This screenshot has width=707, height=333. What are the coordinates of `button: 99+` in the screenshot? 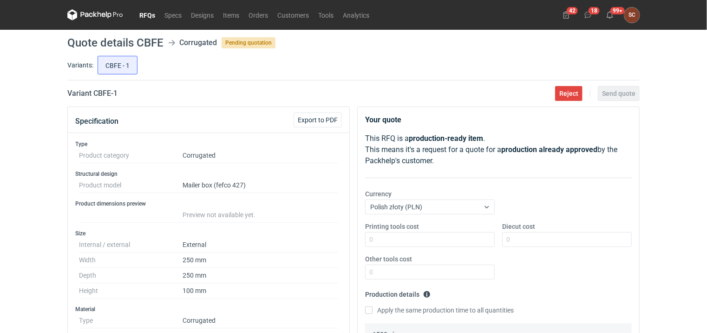 It's located at (610, 15).